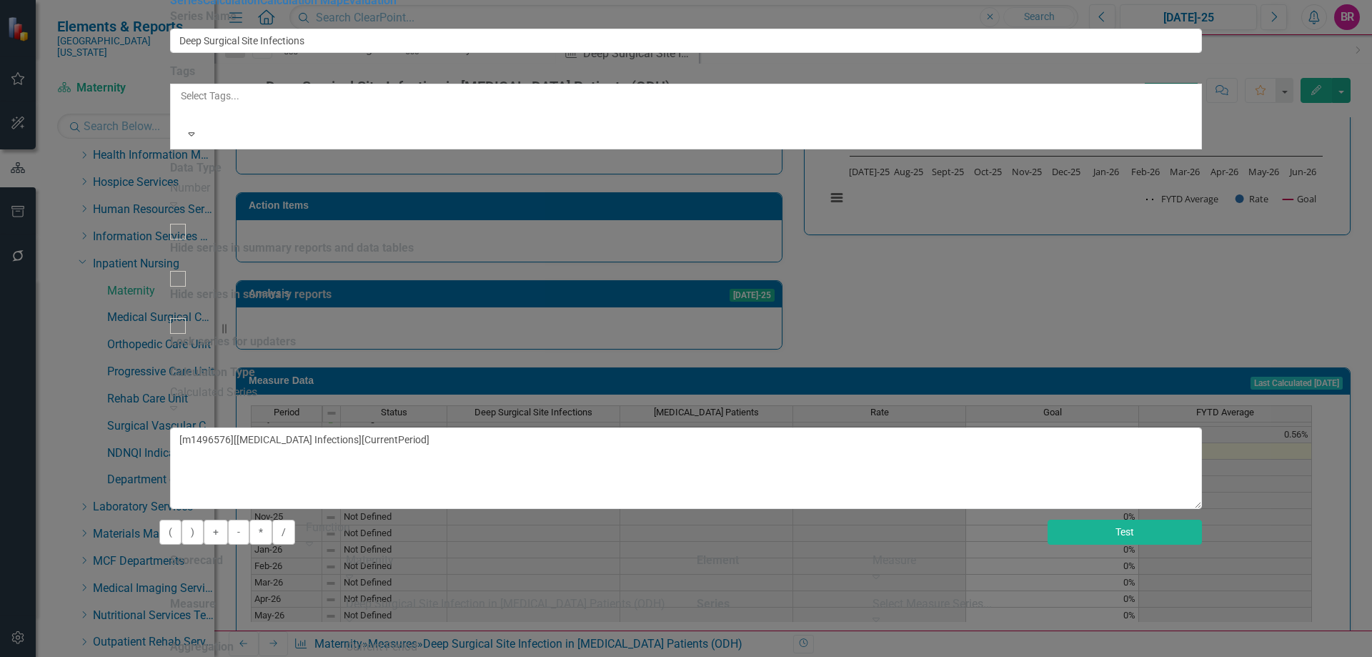 This screenshot has height=657, width=1372. What do you see at coordinates (686, 188) in the screenshot?
I see `div: Number` at bounding box center [686, 188].